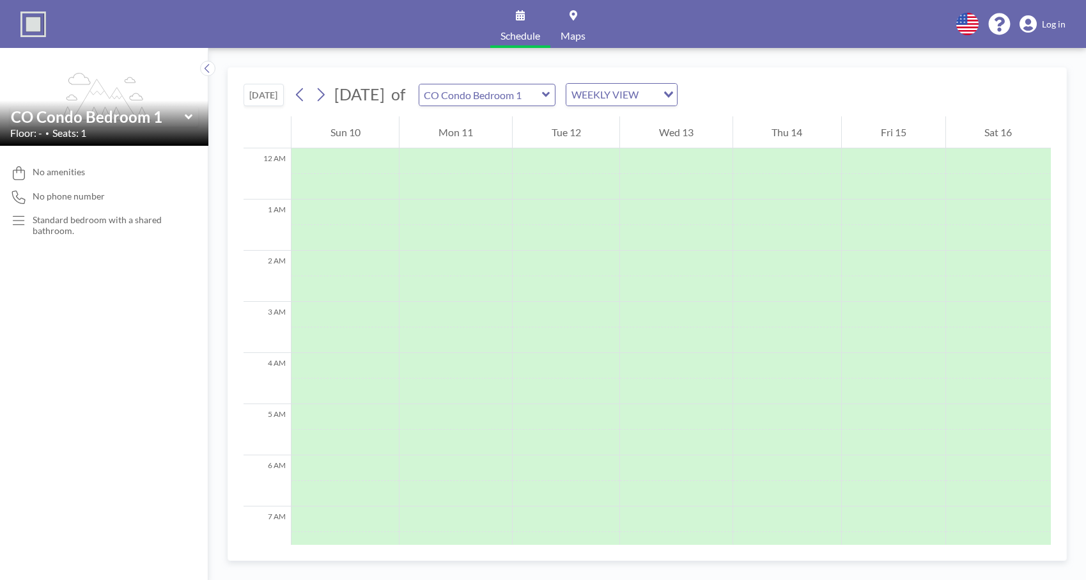 The image size is (1086, 580). Describe the element at coordinates (573, 36) in the screenshot. I see `span: Maps` at that location.